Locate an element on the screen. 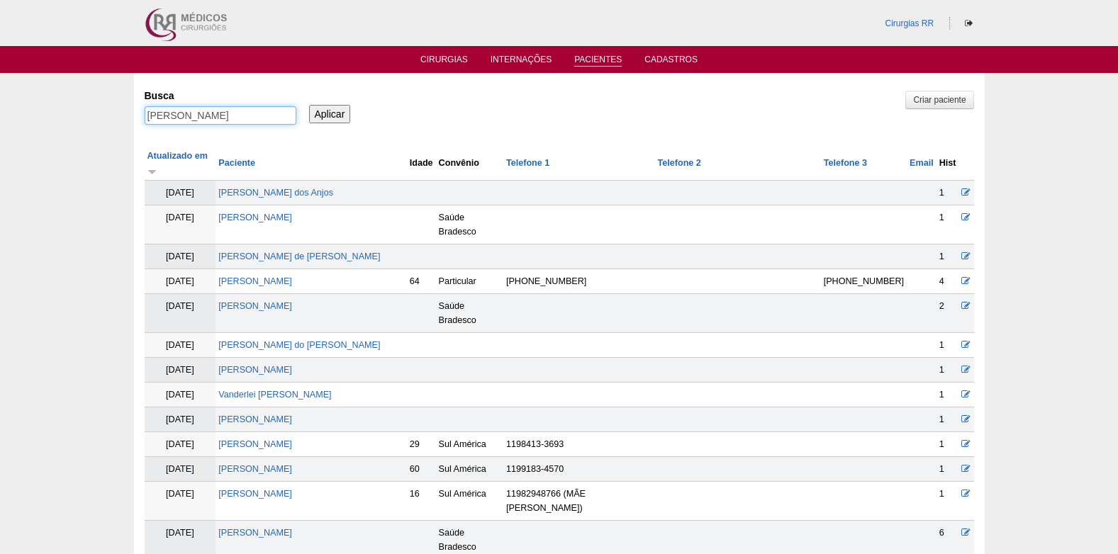 This screenshot has width=1118, height=554. th: Convênio is located at coordinates (469, 163).